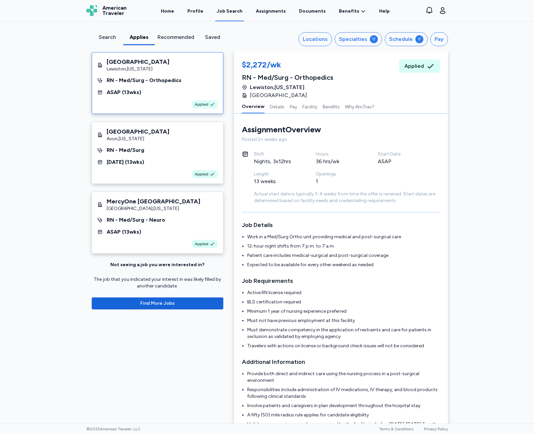 This screenshot has height=434, width=534. Describe the element at coordinates (157, 303) in the screenshot. I see `span: Find More Jobs` at that location.